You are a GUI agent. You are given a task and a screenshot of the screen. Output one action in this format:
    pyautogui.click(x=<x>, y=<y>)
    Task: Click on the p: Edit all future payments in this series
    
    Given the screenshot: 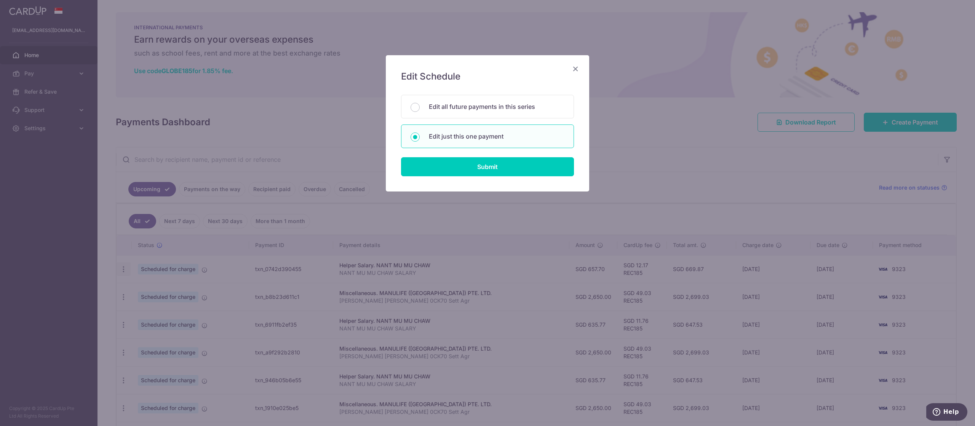 What is the action you would take?
    pyautogui.click(x=497, y=107)
    